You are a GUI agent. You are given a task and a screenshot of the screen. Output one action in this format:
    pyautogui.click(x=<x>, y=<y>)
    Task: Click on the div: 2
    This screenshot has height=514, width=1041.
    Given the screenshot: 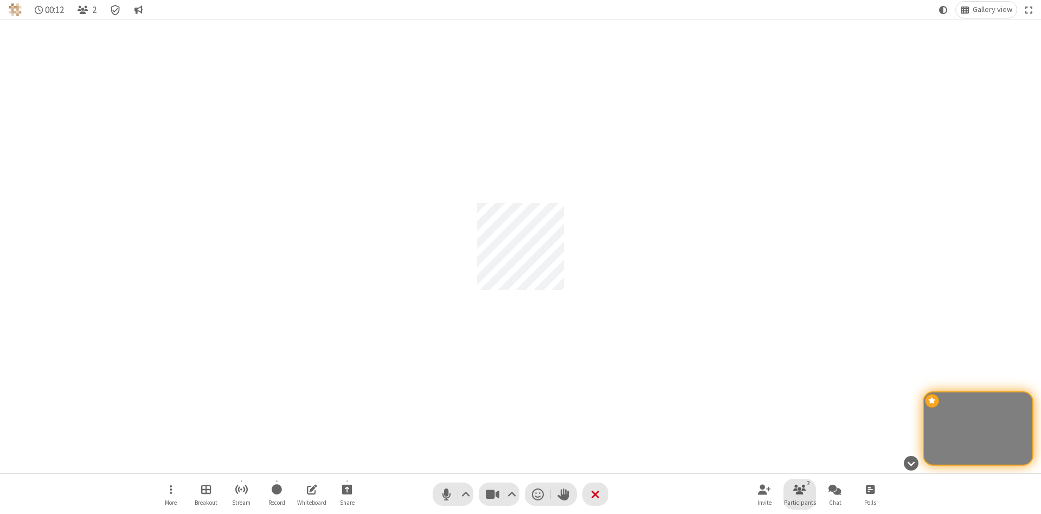 What is the action you would take?
    pyautogui.click(x=809, y=483)
    